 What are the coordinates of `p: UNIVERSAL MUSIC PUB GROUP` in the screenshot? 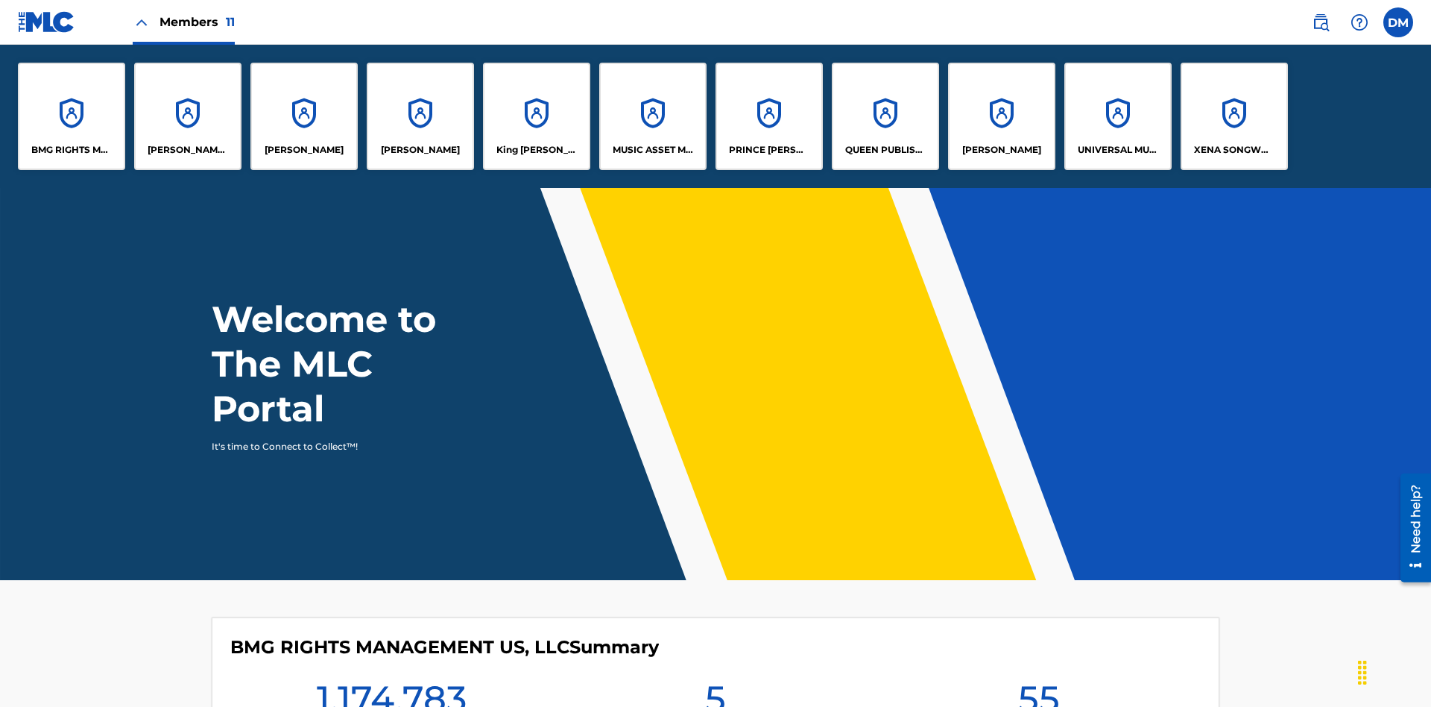 It's located at (1118, 150).